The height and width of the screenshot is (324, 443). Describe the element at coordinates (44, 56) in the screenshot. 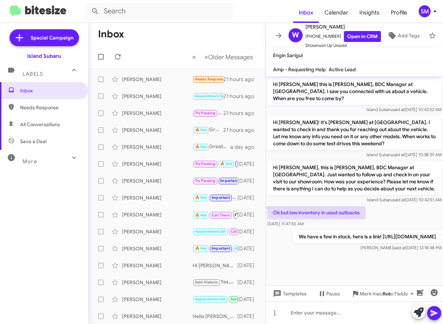

I see `div: Island Subaru` at that location.